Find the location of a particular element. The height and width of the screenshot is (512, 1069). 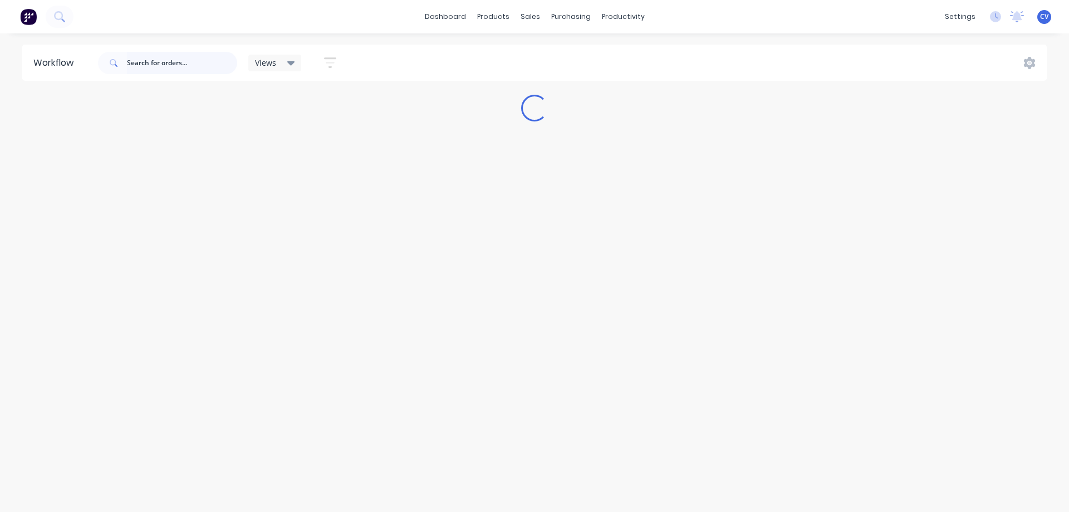

span: Views is located at coordinates (266, 62).